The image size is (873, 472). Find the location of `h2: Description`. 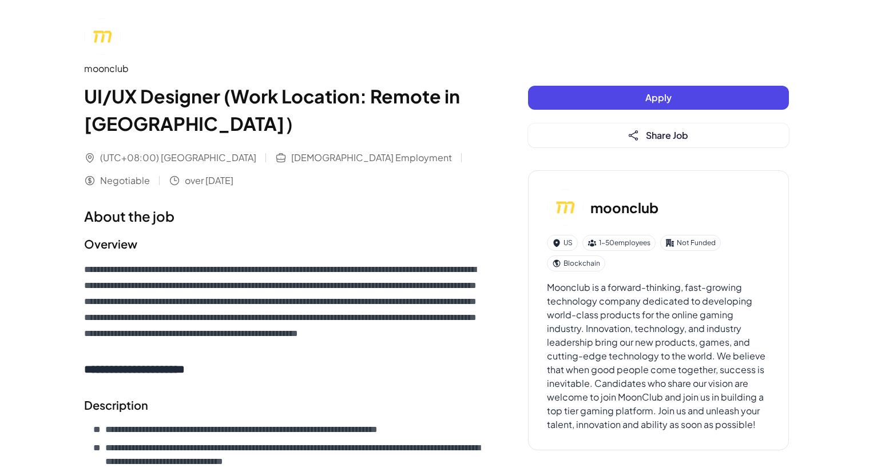

h2: Description is located at coordinates (283, 405).